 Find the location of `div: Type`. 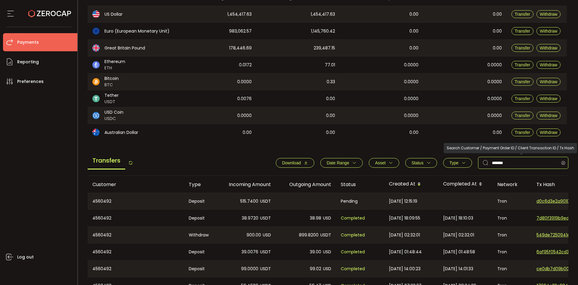

div: Type is located at coordinates (200, 184).